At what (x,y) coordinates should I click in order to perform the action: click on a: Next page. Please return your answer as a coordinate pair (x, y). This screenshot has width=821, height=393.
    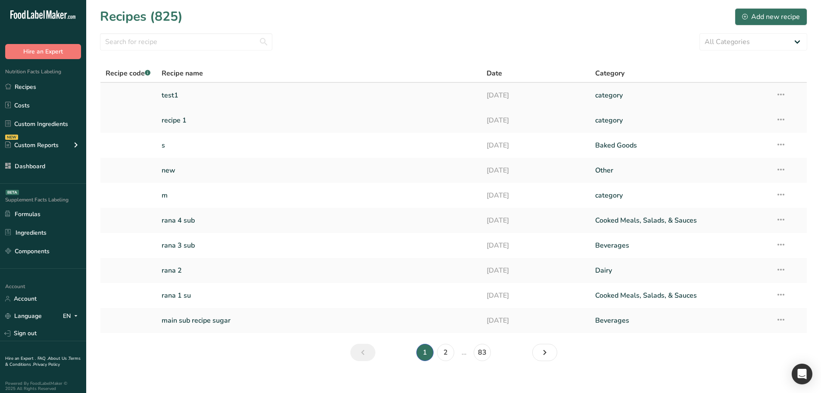
    Looking at the image, I should click on (545, 352).